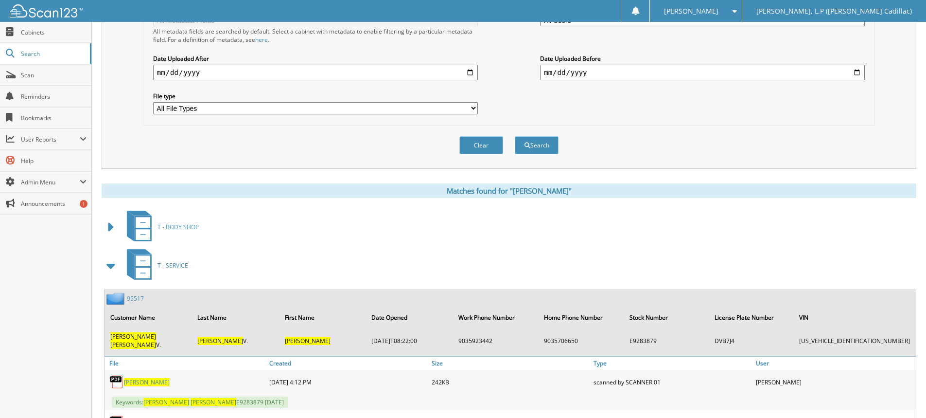 This screenshot has width=926, height=418. Describe the element at coordinates (178, 227) in the screenshot. I see `span: T - BODY SHOP` at that location.